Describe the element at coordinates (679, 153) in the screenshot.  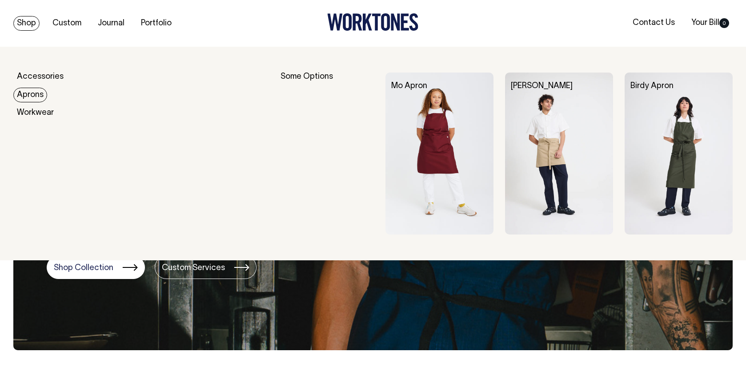
I see `img: Birdy Apron` at that location.